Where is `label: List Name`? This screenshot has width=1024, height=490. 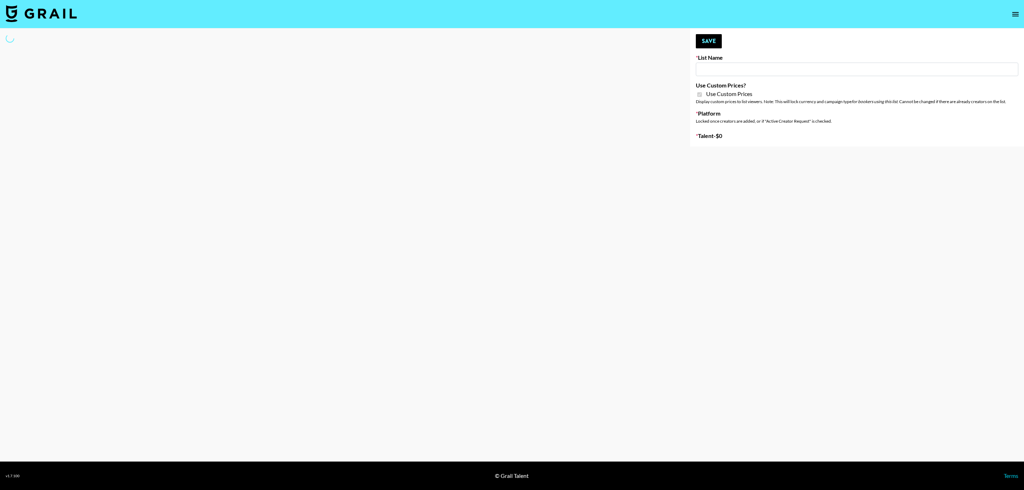 label: List Name is located at coordinates (857, 58).